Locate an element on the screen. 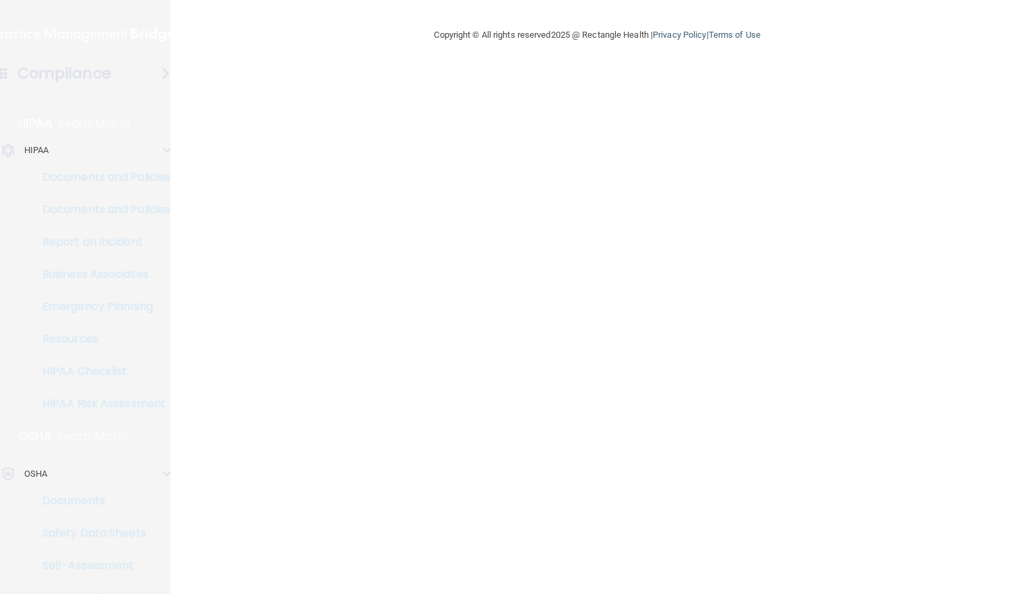 This screenshot has width=1024, height=594. p: Safety Data Sheets is located at coordinates (100, 533).